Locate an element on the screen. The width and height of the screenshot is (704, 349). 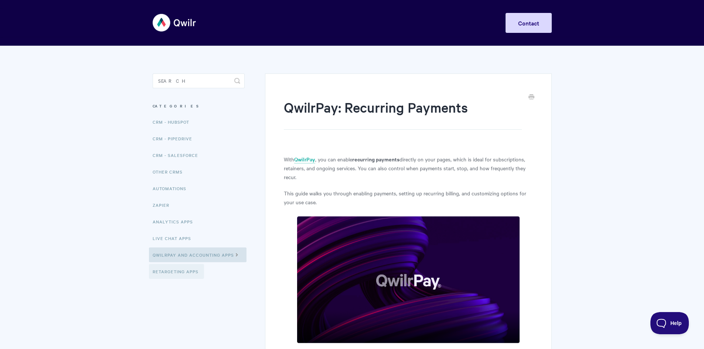
a: CRM - HubSpot is located at coordinates (174, 122).